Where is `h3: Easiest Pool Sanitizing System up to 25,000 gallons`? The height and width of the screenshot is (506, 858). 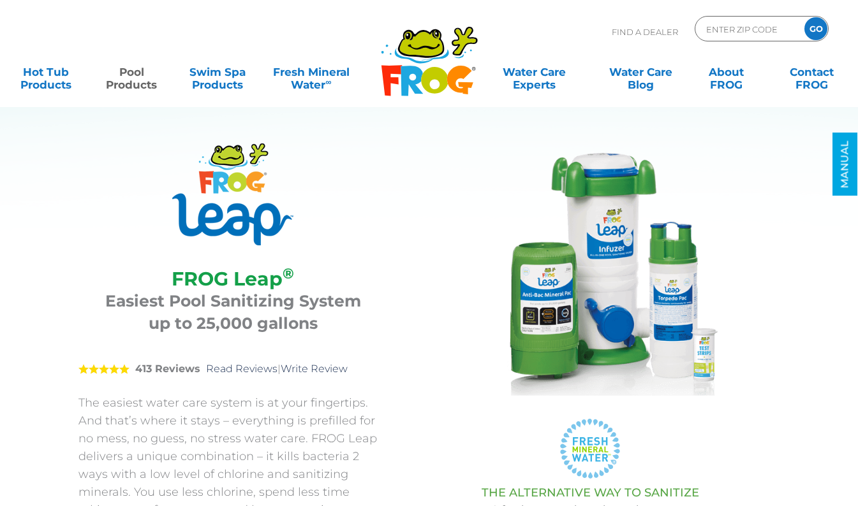 h3: Easiest Pool Sanitizing System up to 25,000 gallons is located at coordinates (233, 313).